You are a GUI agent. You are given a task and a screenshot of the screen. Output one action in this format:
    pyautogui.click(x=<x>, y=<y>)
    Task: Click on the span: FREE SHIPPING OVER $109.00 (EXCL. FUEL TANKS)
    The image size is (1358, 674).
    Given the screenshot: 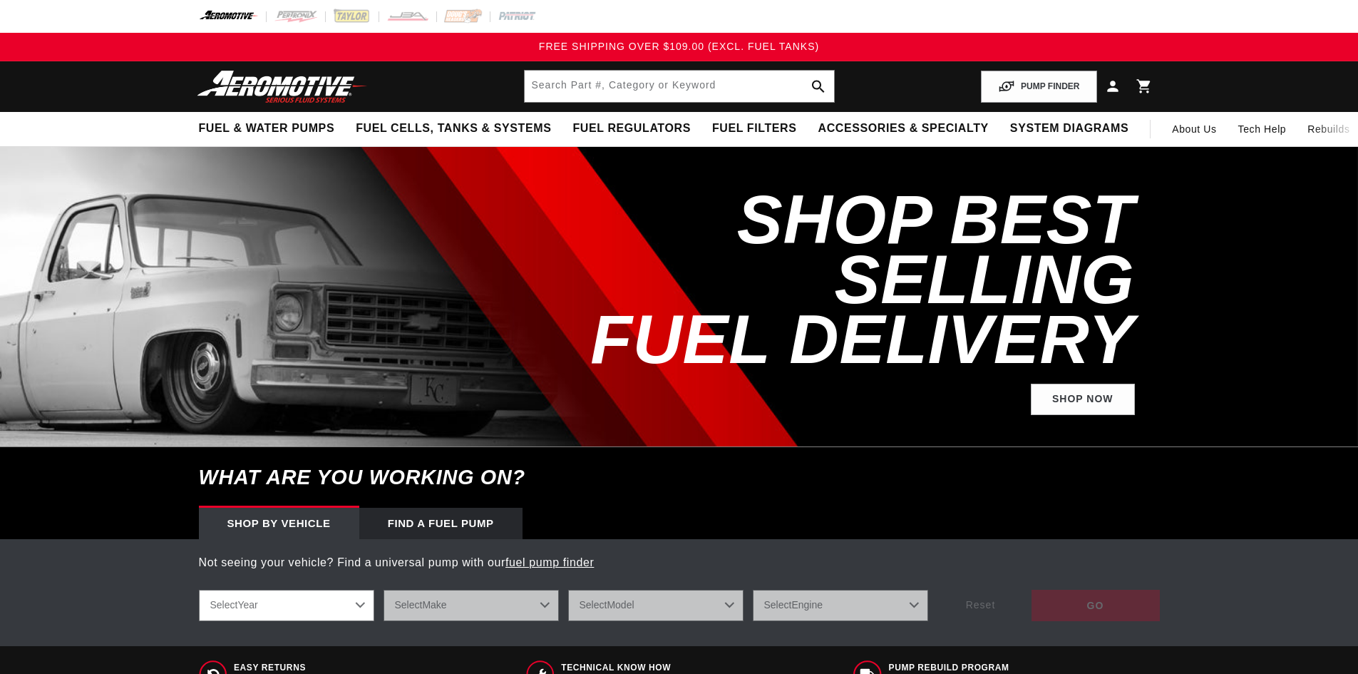 What is the action you would take?
    pyautogui.click(x=679, y=46)
    